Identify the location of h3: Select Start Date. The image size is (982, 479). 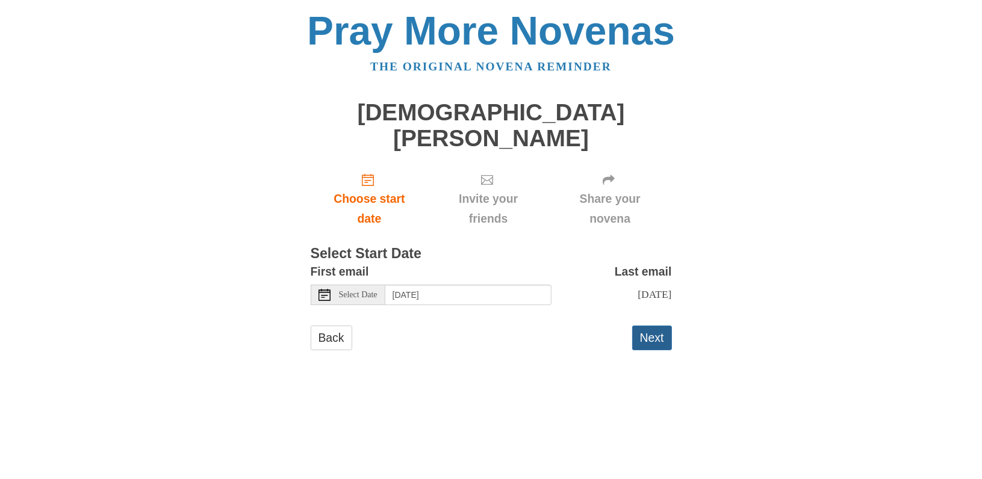
(491, 254).